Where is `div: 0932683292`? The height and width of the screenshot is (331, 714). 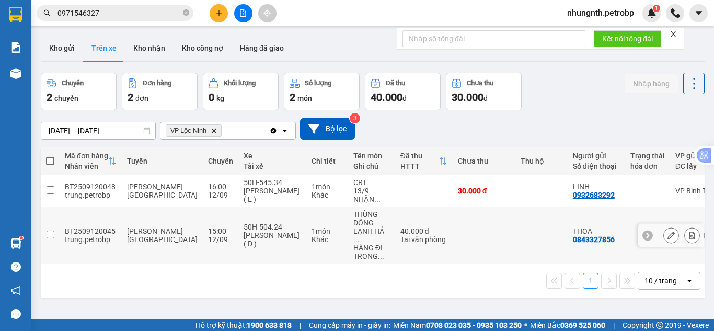 div: 0932683292 is located at coordinates (594, 195).